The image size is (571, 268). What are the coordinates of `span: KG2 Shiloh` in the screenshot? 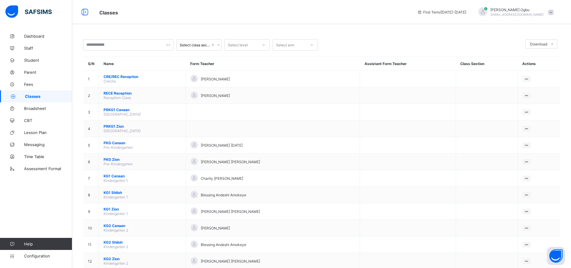 It's located at (142, 242).